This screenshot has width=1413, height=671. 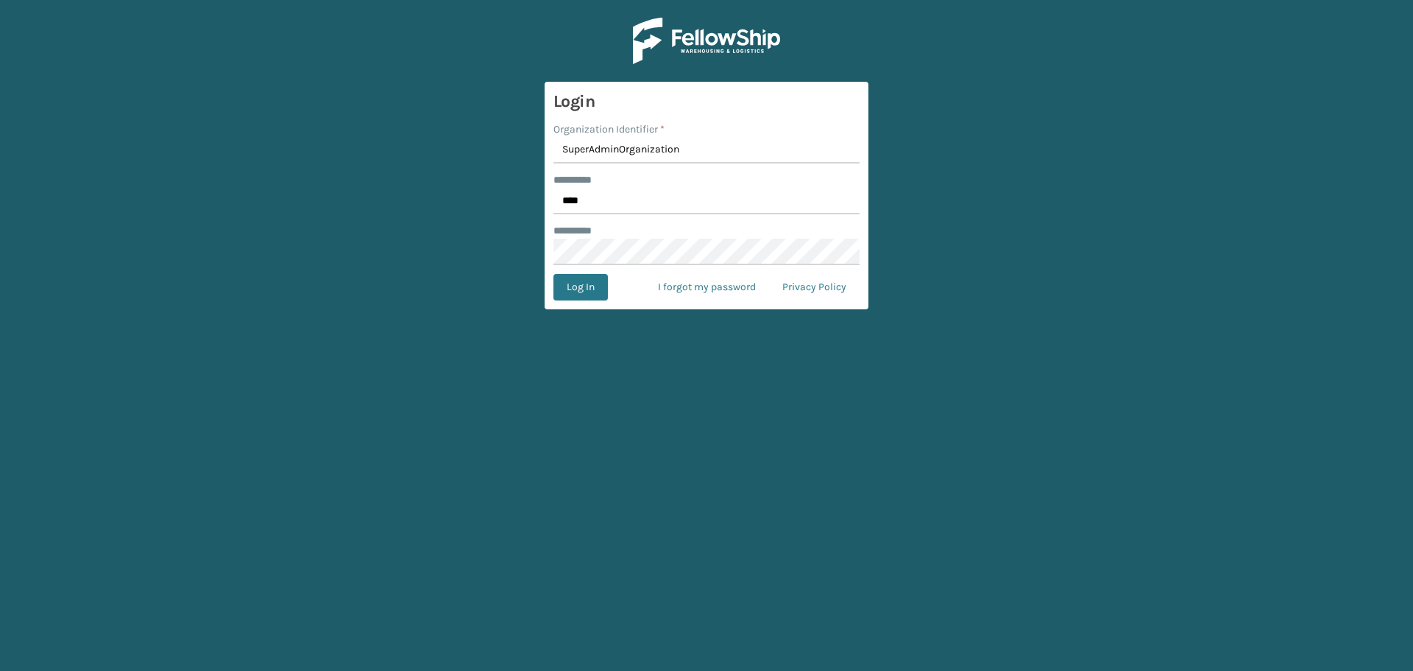 What do you see at coordinates (707, 40) in the screenshot?
I see `img: Logo` at bounding box center [707, 40].